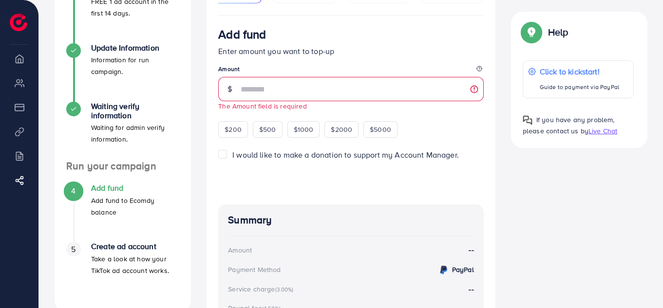 The image size is (663, 308). Describe the element at coordinates (135, 247) in the screenshot. I see `h4: Create ad account` at that location.